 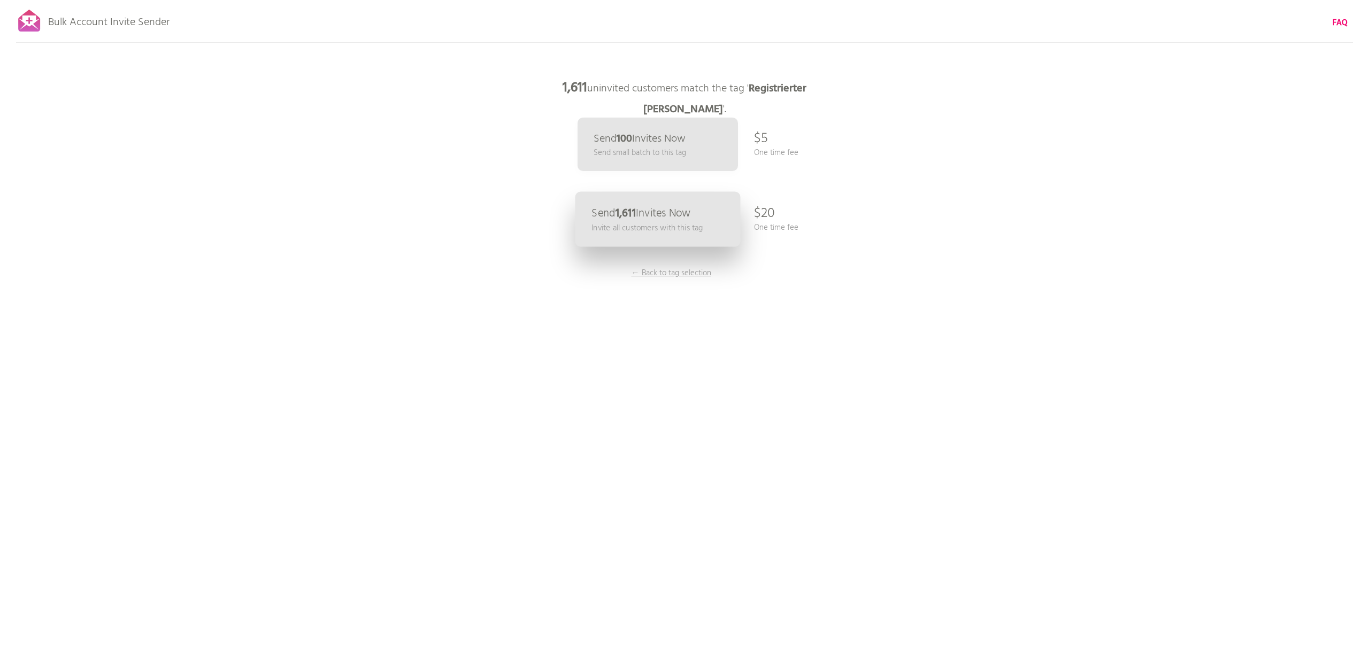 I want to click on a: FAQ, so click(x=1340, y=23).